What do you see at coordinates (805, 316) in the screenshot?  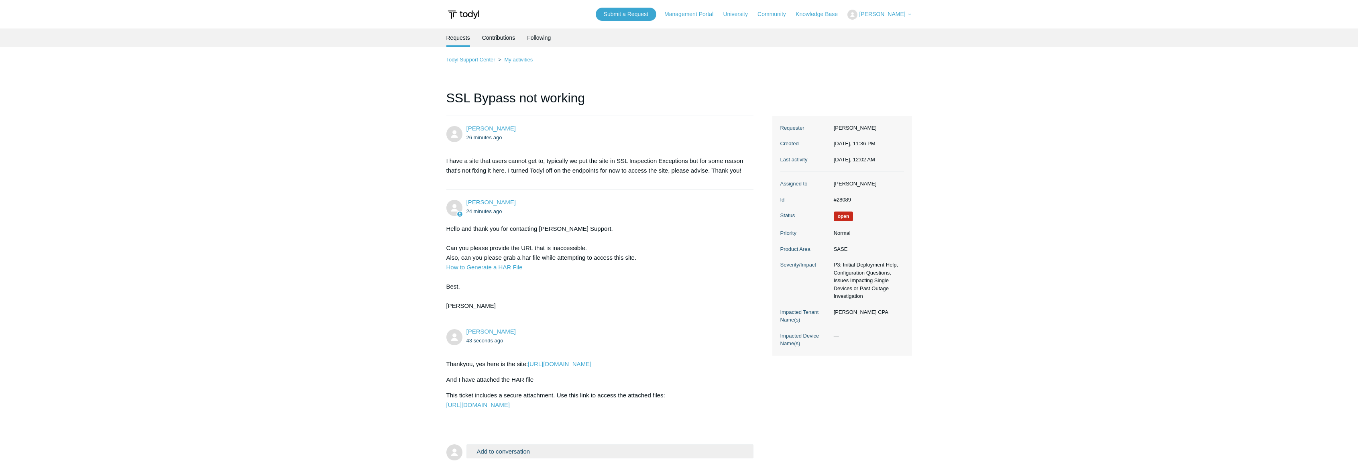 I see `dt: Impacted Tenant Name(s)` at bounding box center [805, 316].